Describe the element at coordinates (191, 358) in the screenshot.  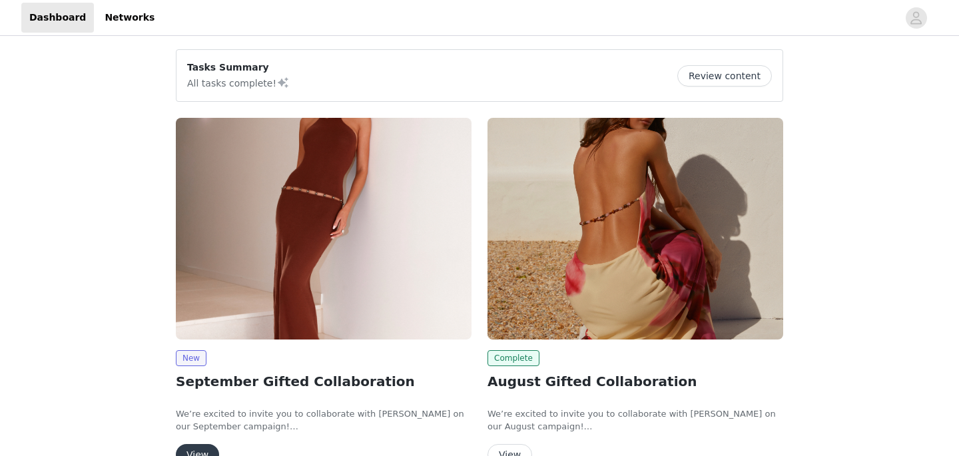
I see `span: New` at that location.